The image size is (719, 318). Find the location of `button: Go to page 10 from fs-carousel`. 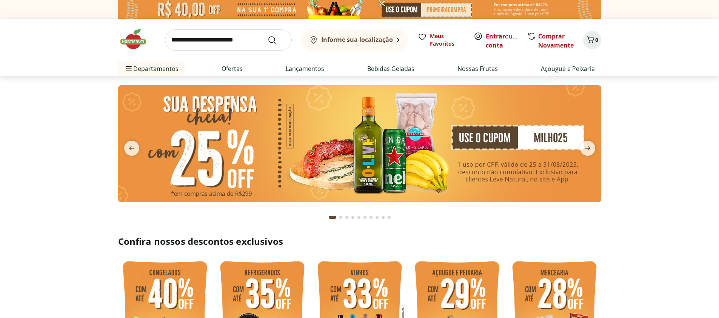

button: Go to page 10 from fs-carousel is located at coordinates (389, 217).